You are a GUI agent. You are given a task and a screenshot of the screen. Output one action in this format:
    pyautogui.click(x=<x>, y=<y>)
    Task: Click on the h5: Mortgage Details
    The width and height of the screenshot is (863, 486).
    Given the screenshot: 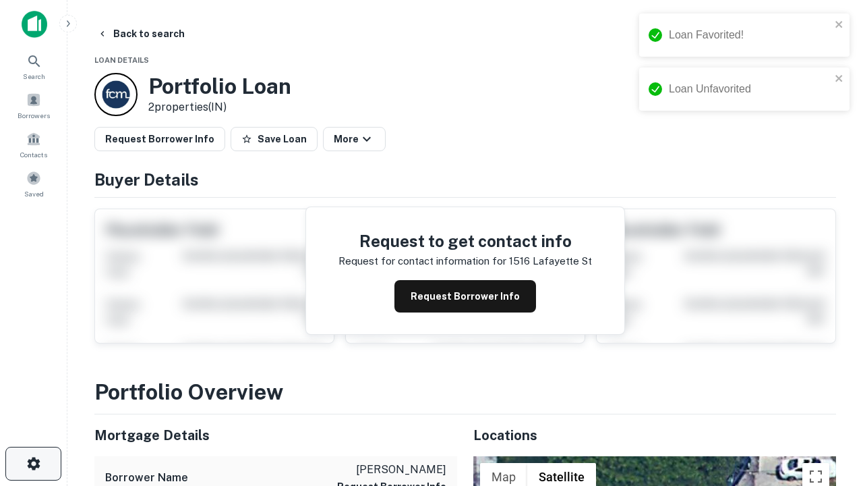 What is the action you would take?
    pyautogui.click(x=276, y=435)
    